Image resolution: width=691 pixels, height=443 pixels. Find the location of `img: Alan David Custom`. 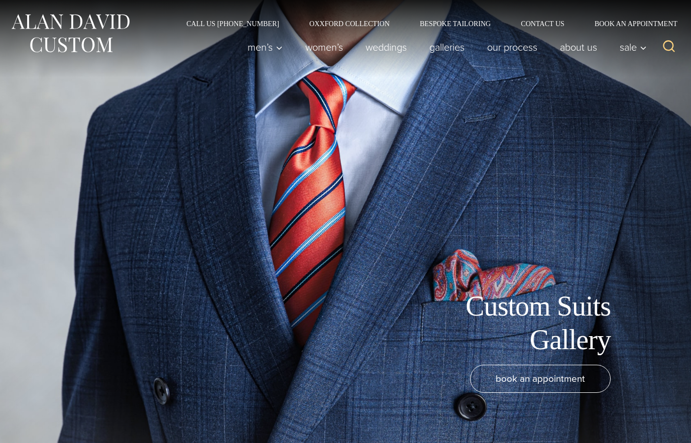

img: Alan David Custom is located at coordinates (70, 33).